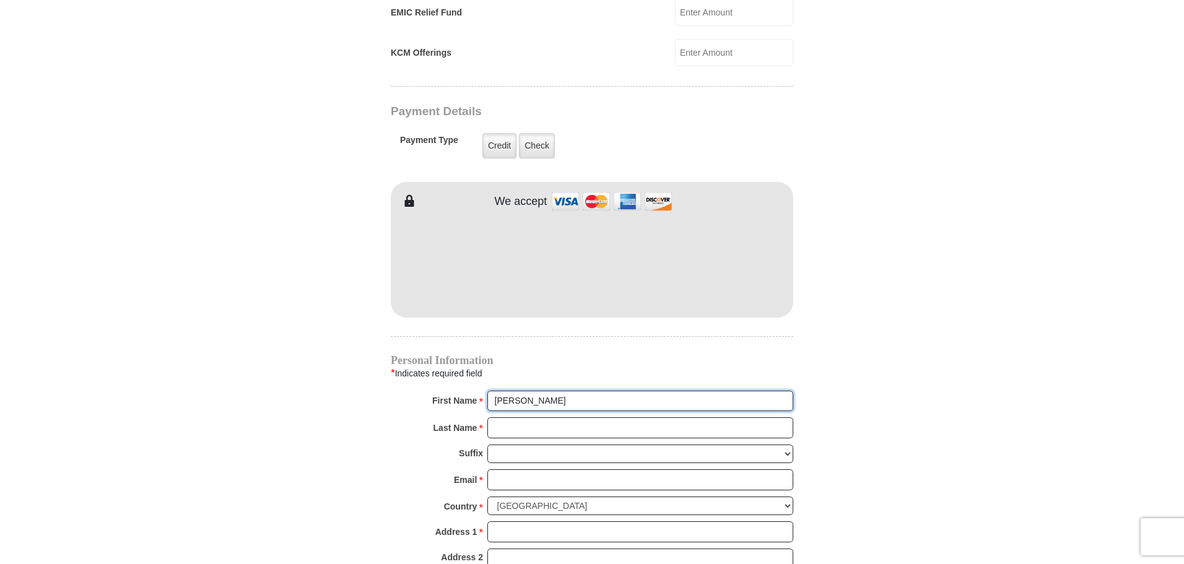  I want to click on label: EMIC Relief Fund, so click(426, 12).